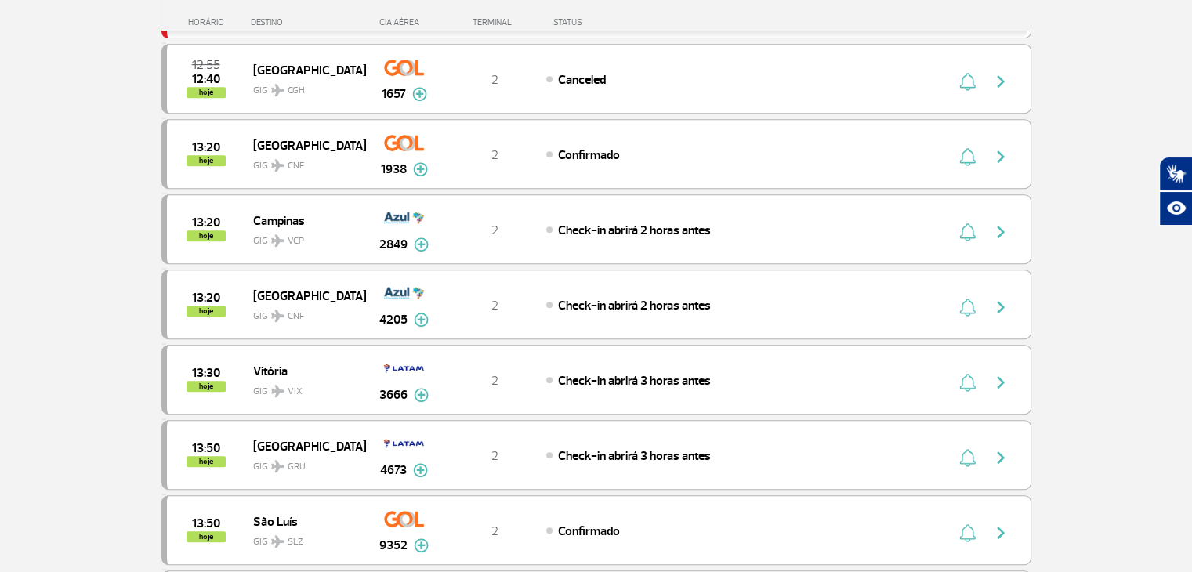  I want to click on span: 1657, so click(393, 94).